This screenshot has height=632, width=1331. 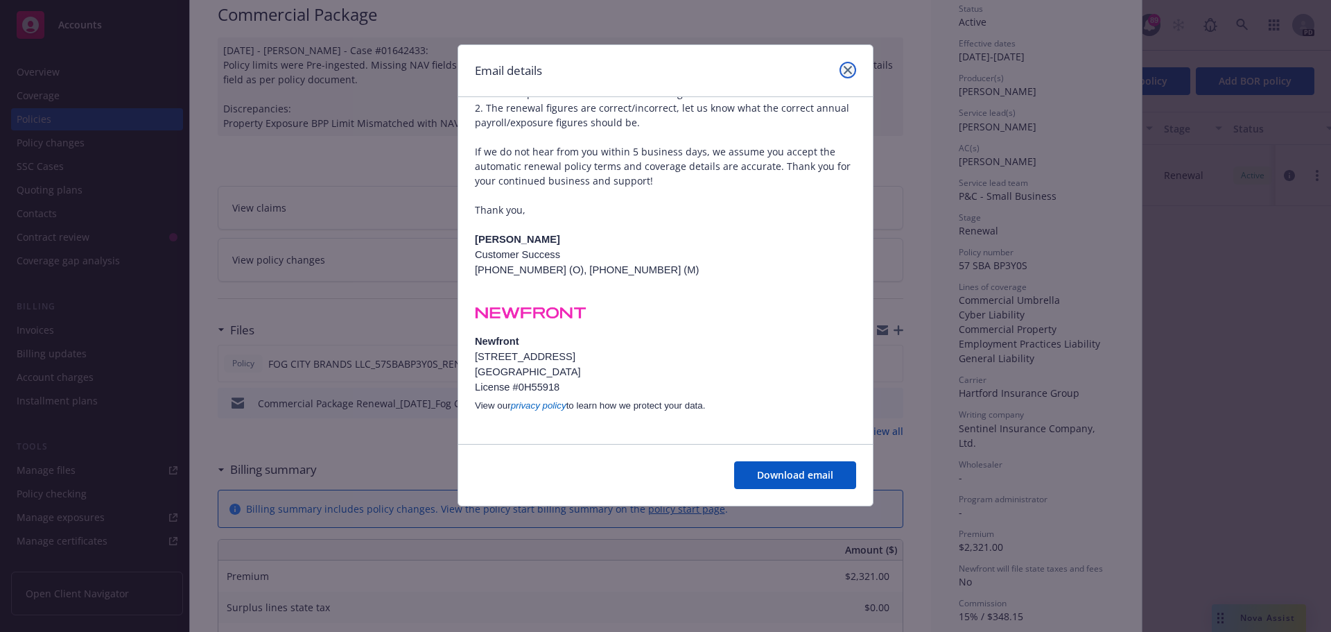 I want to click on p: Newfront, so click(x=666, y=341).